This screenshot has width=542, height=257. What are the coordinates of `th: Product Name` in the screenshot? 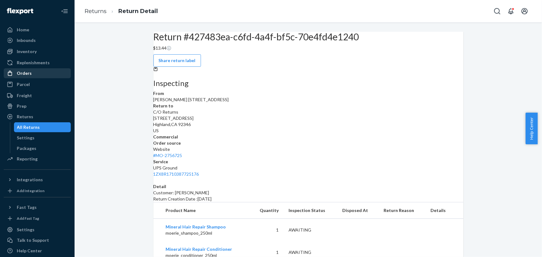 It's located at (202, 211).